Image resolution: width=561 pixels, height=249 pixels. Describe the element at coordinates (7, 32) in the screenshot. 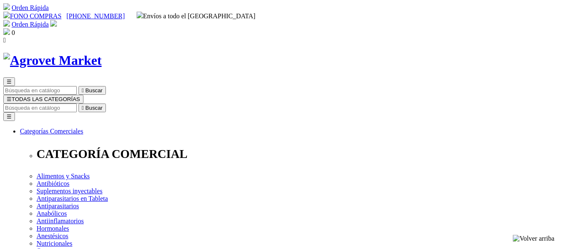

I see `img: shopping-bag.svg` at that location.